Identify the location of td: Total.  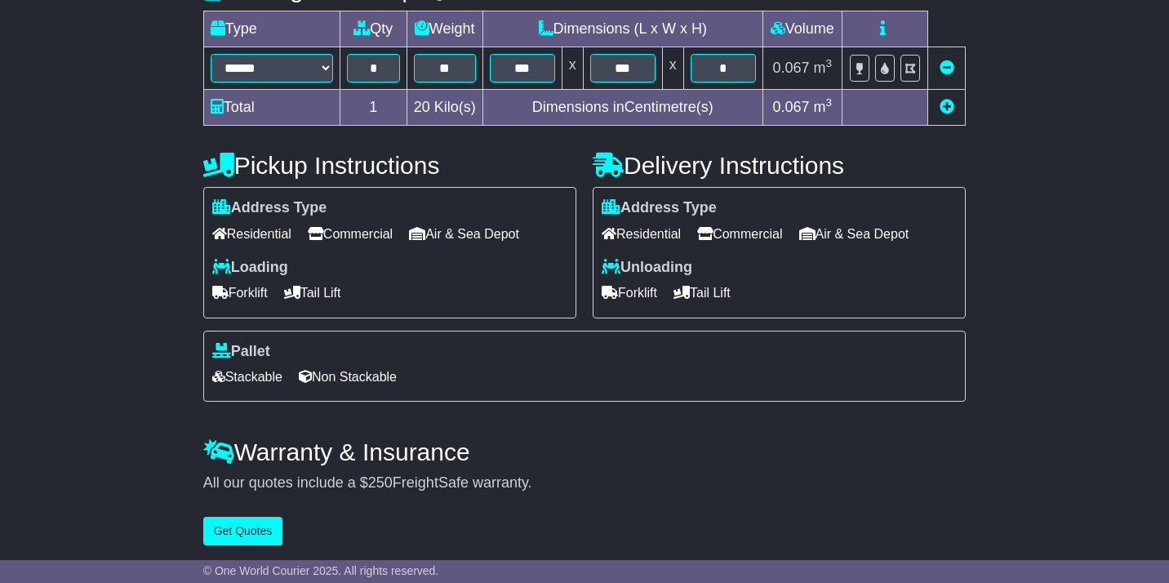
(271, 108).